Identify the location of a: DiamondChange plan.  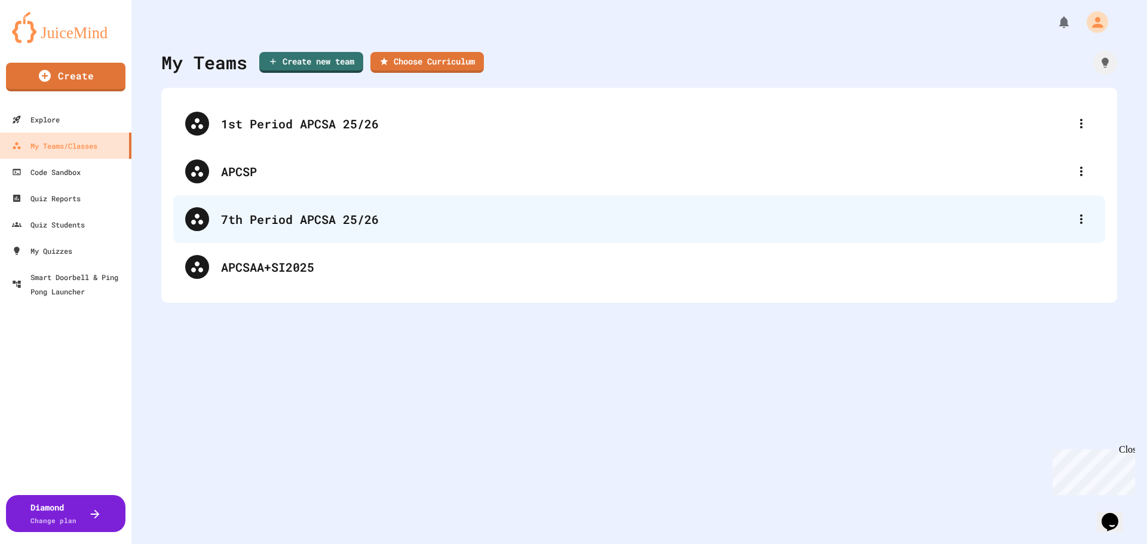
(66, 514).